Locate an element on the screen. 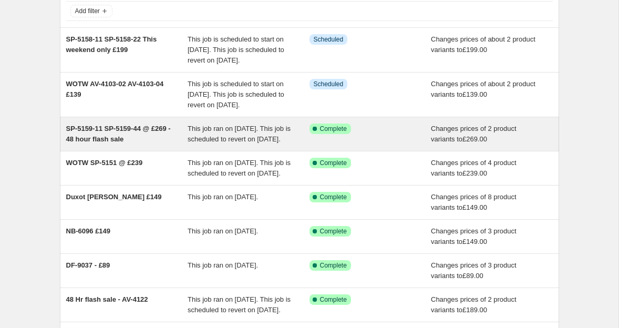 The image size is (619, 328). span: SP-5158-11 SP-5158-22 This weekend only £199 is located at coordinates (111, 44).